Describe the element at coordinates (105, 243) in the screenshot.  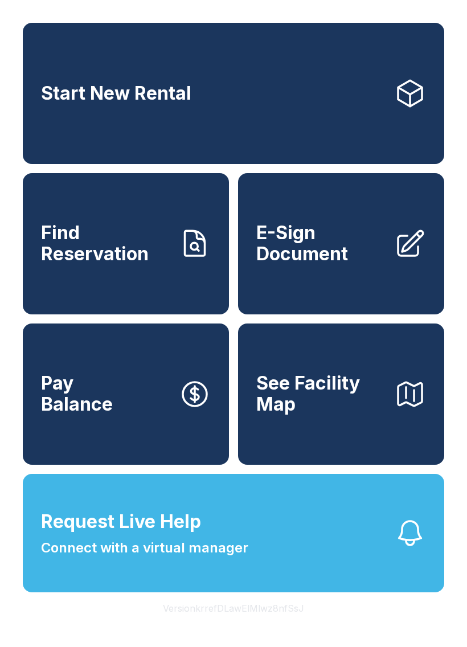
I see `span: Find Reservation` at that location.